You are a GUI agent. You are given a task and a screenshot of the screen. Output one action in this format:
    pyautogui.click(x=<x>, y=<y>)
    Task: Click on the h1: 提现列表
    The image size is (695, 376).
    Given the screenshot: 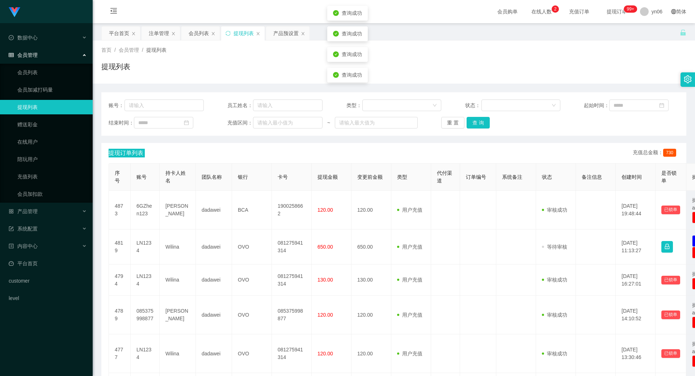 What is the action you would take?
    pyautogui.click(x=116, y=67)
    